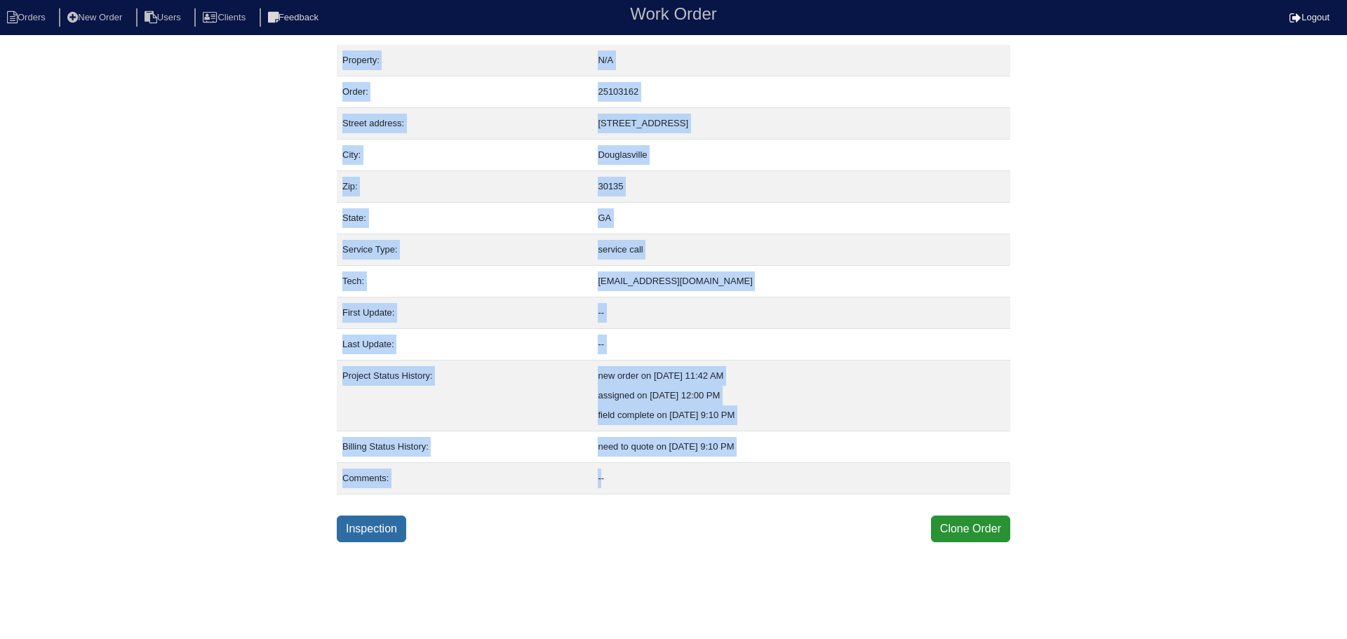 Image resolution: width=1347 pixels, height=639 pixels. Describe the element at coordinates (465, 313) in the screenshot. I see `td: First Update:` at that location.